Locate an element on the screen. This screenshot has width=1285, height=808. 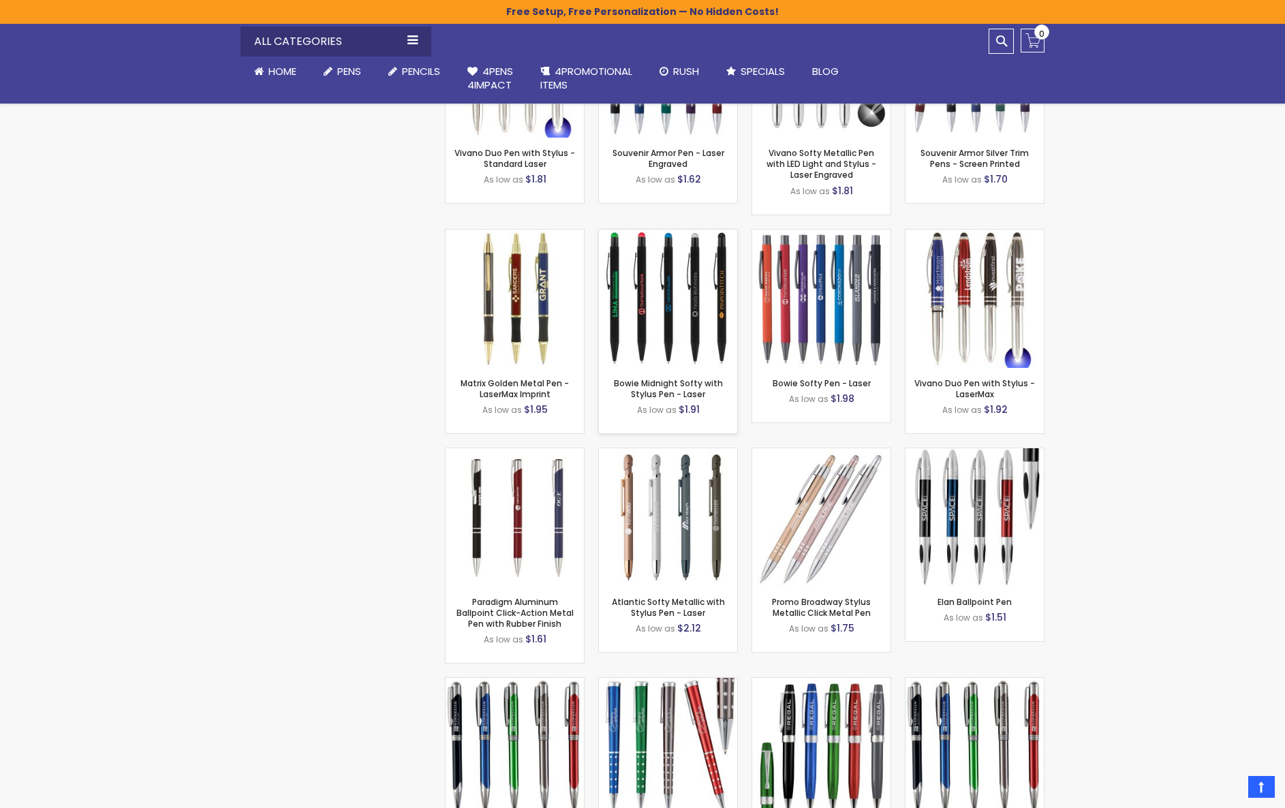
a: Specials is located at coordinates (755, 72).